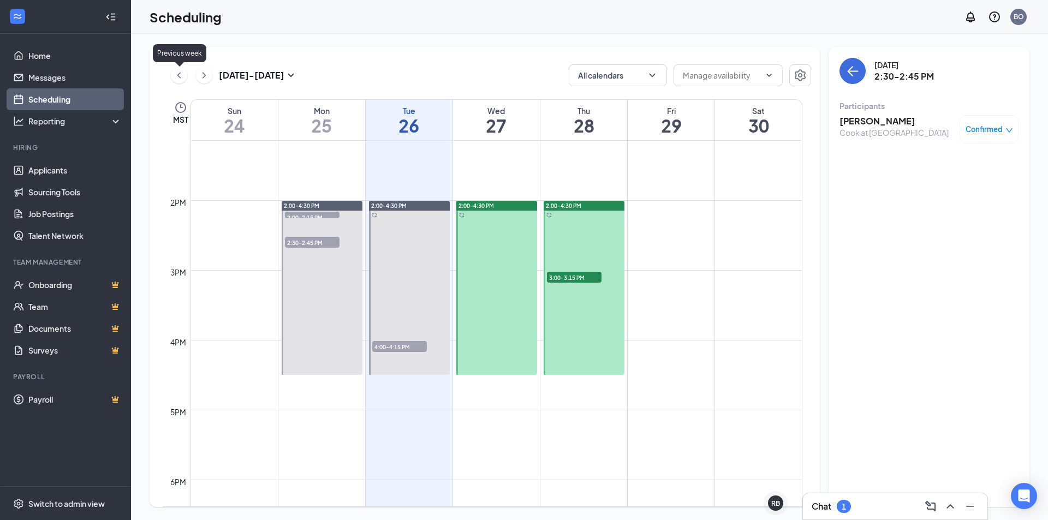 The image size is (1048, 520). I want to click on a: PayrollCrown, so click(75, 399).